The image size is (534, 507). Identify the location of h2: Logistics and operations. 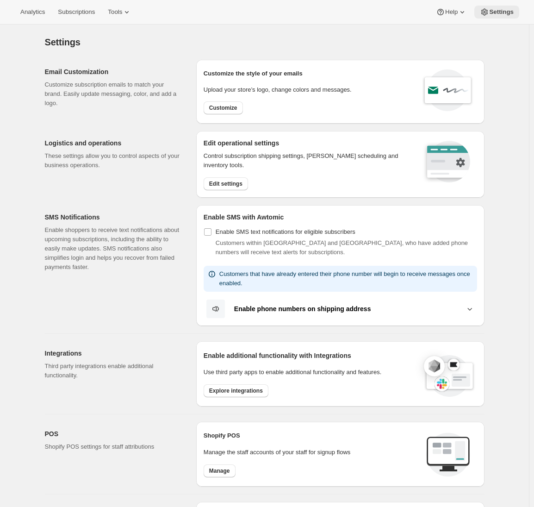
(113, 143).